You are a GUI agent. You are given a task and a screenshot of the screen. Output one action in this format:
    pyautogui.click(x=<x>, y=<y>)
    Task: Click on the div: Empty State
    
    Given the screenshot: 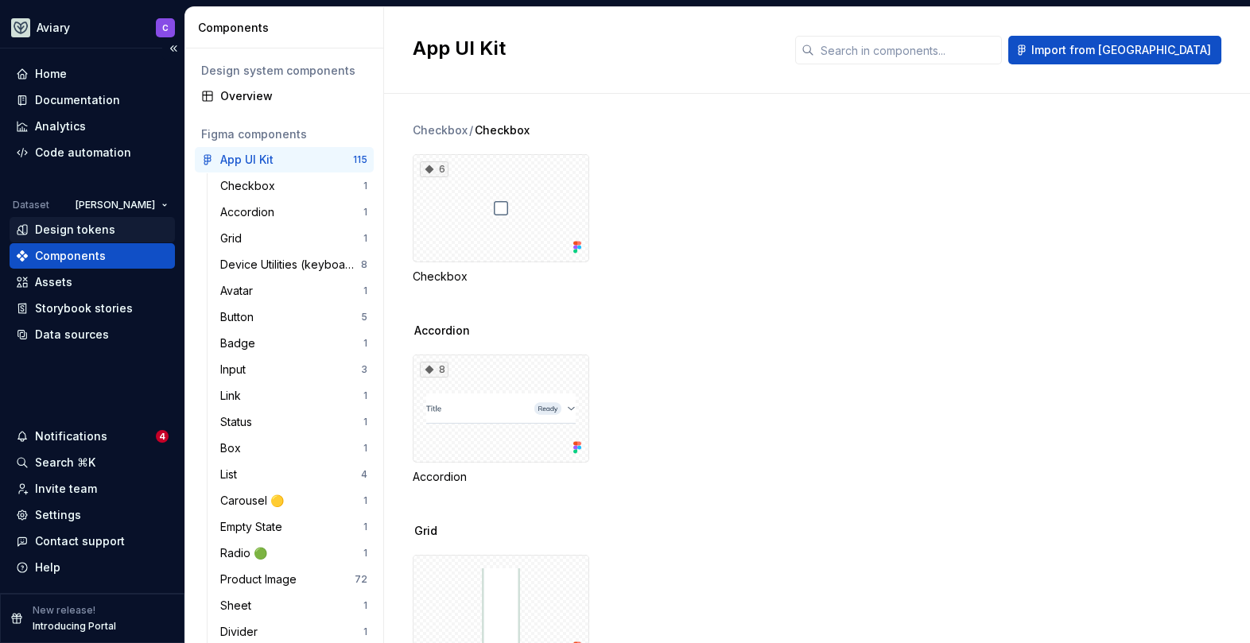 What is the action you would take?
    pyautogui.click(x=254, y=527)
    